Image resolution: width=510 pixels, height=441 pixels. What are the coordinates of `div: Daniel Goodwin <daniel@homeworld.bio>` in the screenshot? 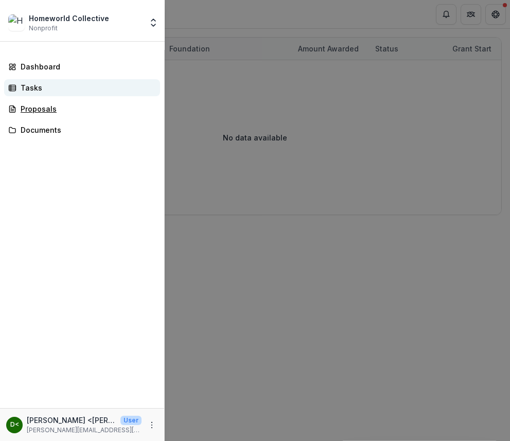 It's located at (14, 424).